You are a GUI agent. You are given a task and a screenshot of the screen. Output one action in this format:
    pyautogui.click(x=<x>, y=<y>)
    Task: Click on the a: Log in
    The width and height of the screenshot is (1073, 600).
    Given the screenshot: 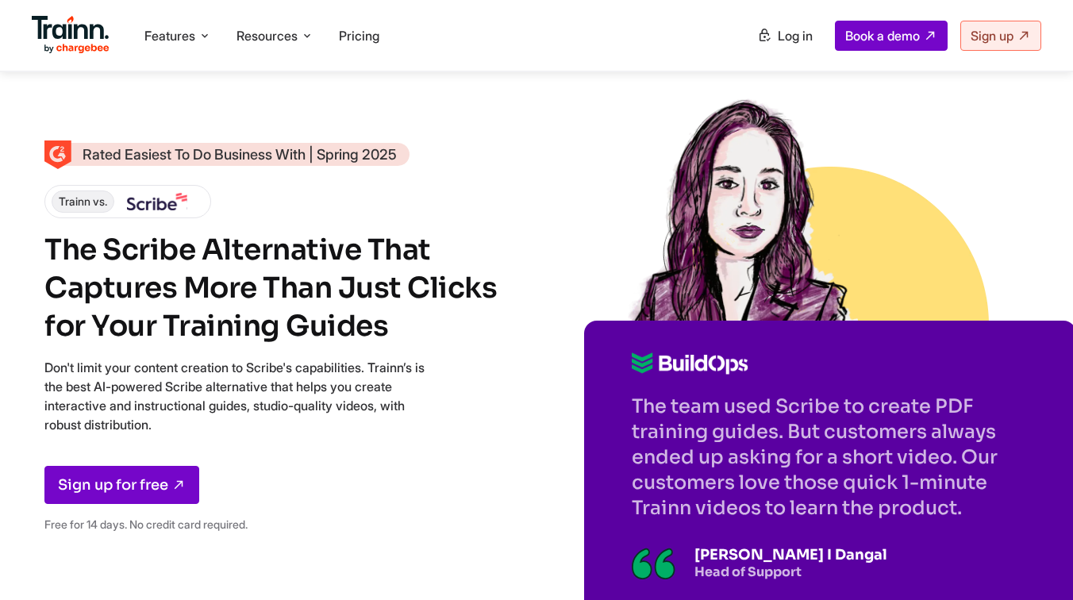 What is the action you would take?
    pyautogui.click(x=785, y=36)
    